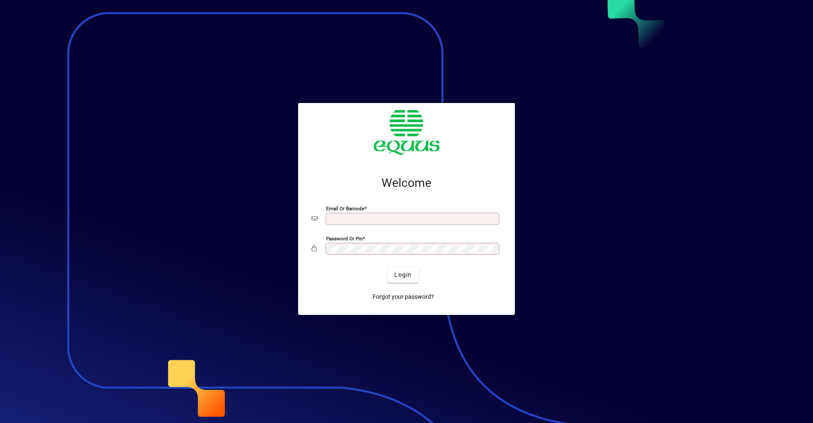 The height and width of the screenshot is (423, 813). What do you see at coordinates (403, 274) in the screenshot?
I see `span: Login` at bounding box center [403, 274].